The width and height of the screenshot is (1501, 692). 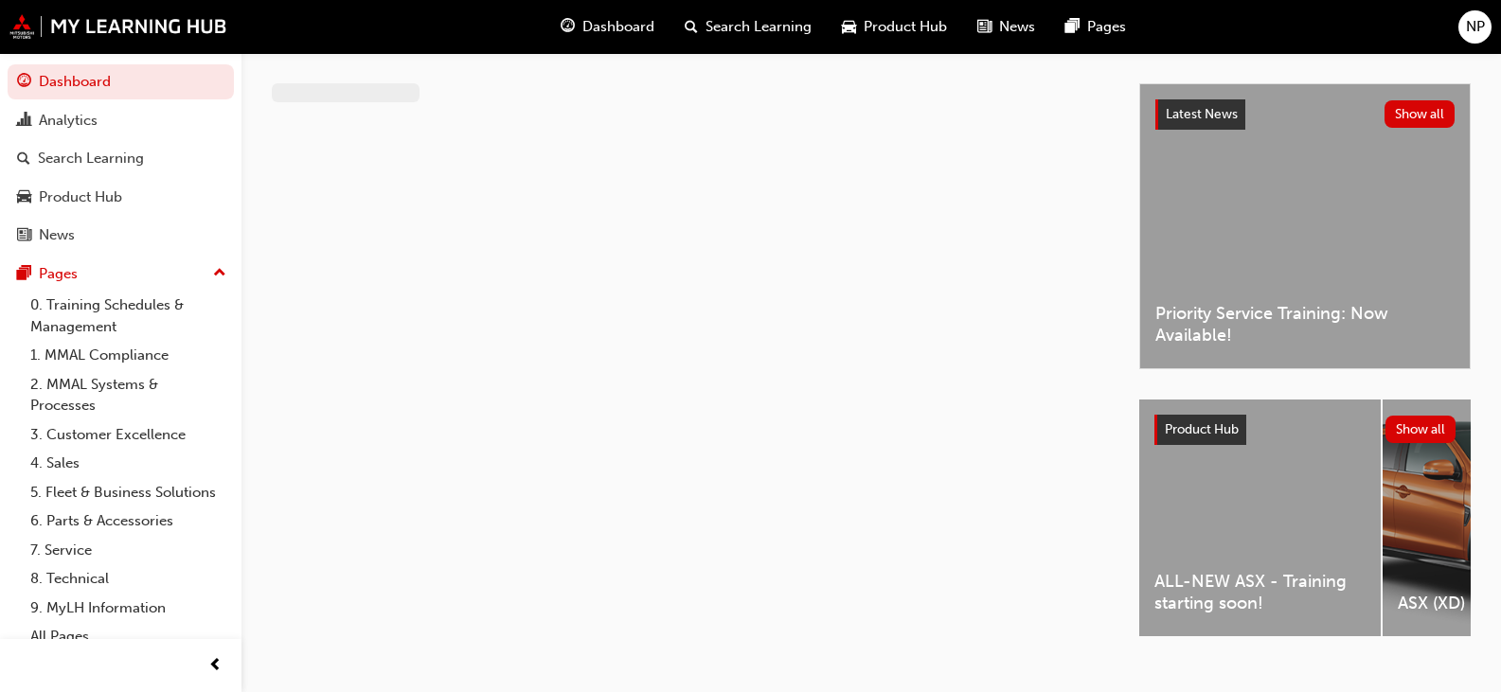 What do you see at coordinates (1005, 27) in the screenshot?
I see `a: news-iconNews` at bounding box center [1005, 27].